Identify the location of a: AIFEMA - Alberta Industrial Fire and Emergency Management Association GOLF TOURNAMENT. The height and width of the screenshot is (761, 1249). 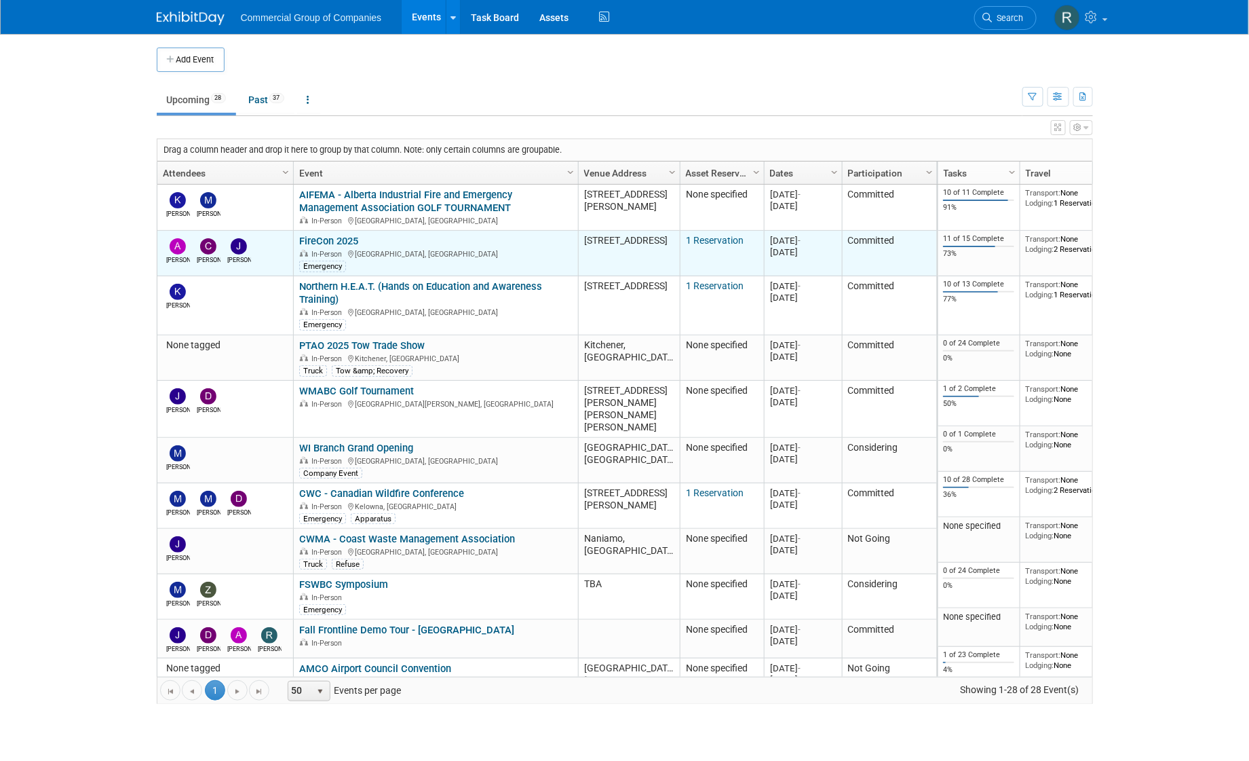
(406, 201).